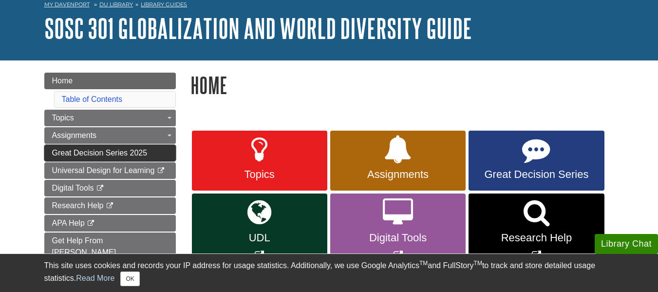 This screenshot has height=292, width=658. What do you see at coordinates (110, 153) in the screenshot?
I see `a: Great Decision Series 2025` at bounding box center [110, 153].